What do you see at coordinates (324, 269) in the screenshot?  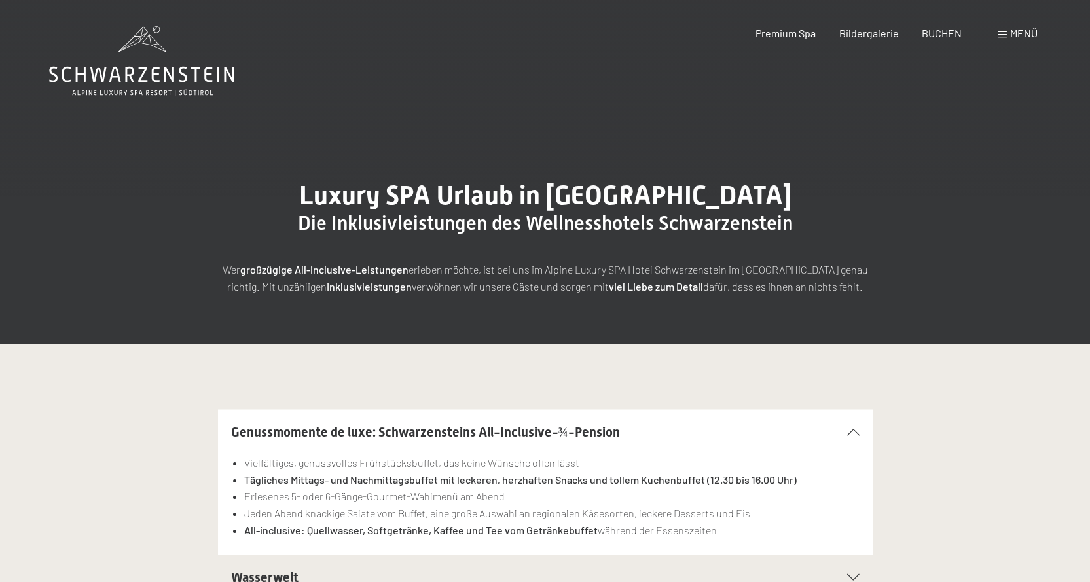 I see `strong: großzügige All-inclusive-Leistungen` at bounding box center [324, 269].